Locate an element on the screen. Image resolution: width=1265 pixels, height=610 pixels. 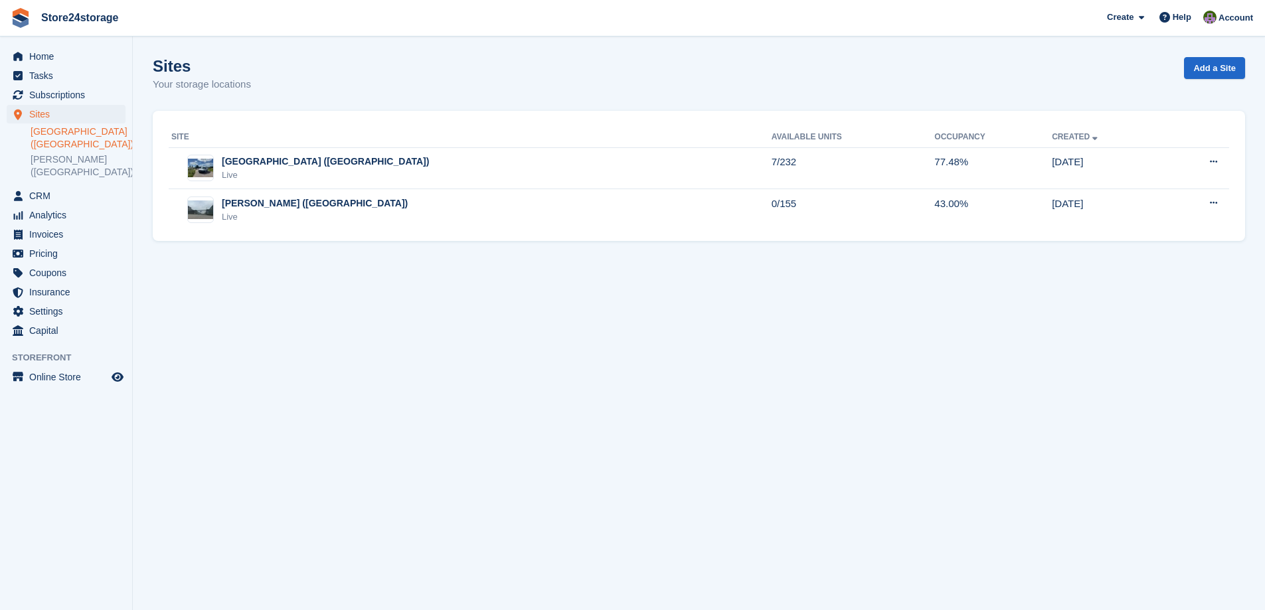
span: Create is located at coordinates (1121, 17).